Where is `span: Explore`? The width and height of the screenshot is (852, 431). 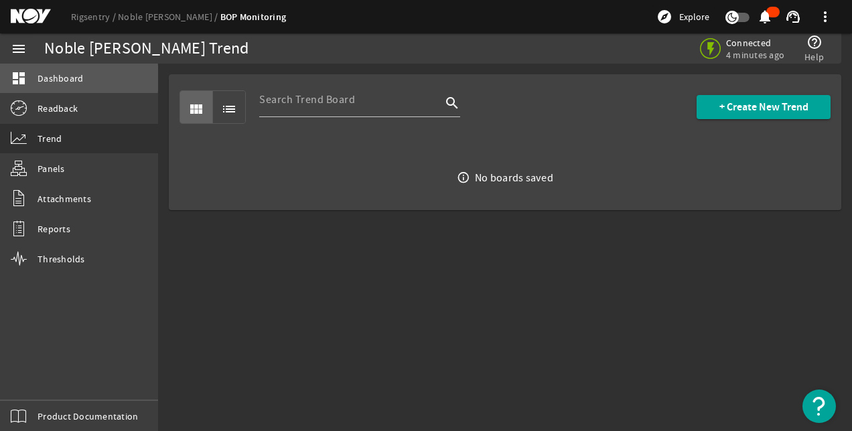
span: Explore is located at coordinates (694, 17).